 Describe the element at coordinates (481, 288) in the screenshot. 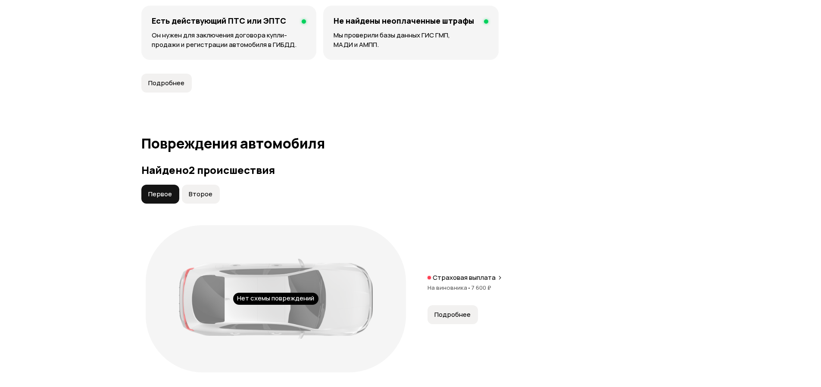

I see `span: 7 600 ₽` at that location.